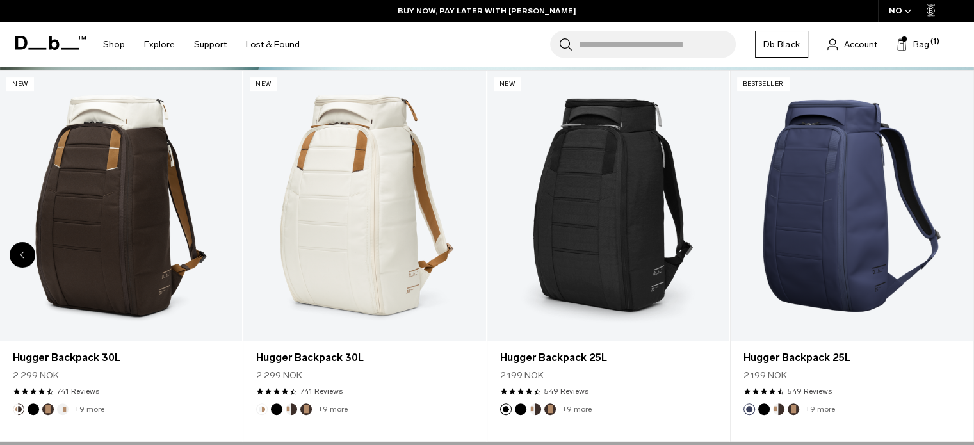 Image resolution: width=974 pixels, height=445 pixels. What do you see at coordinates (935, 42) in the screenshot?
I see `span: (1)` at bounding box center [935, 42].